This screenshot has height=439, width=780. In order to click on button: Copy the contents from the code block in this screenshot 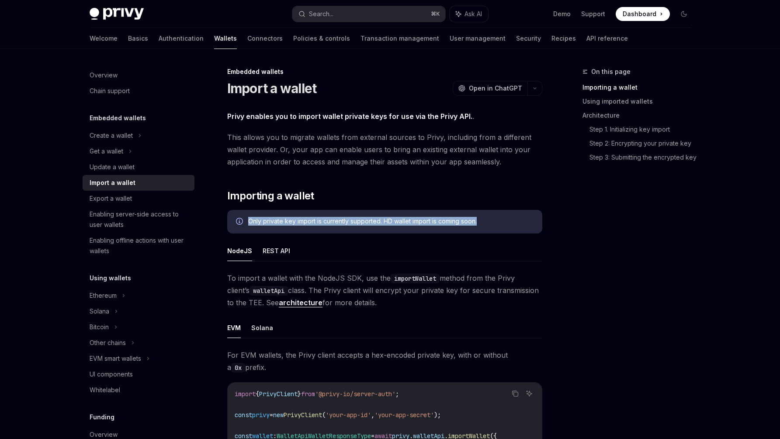, I will do `click(515, 393)`.